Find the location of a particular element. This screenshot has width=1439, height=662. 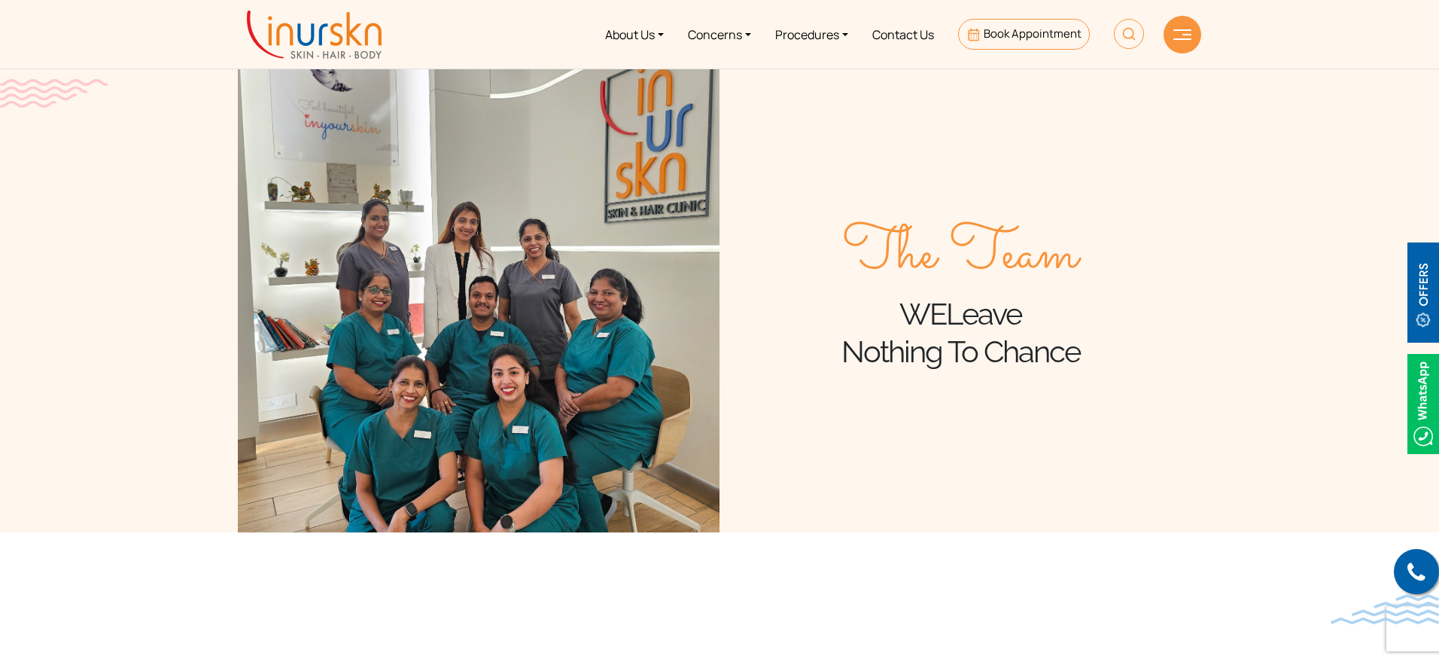

img: offerBt is located at coordinates (1423, 292).